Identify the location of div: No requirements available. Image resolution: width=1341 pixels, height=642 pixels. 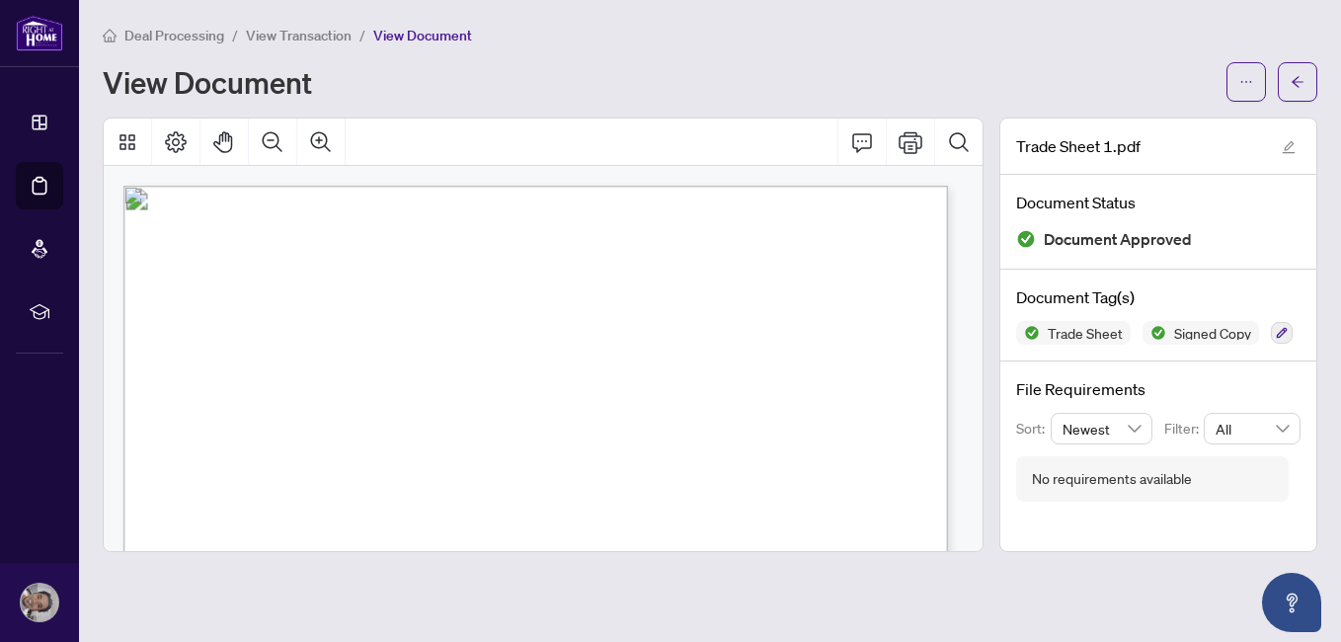
(1112, 479).